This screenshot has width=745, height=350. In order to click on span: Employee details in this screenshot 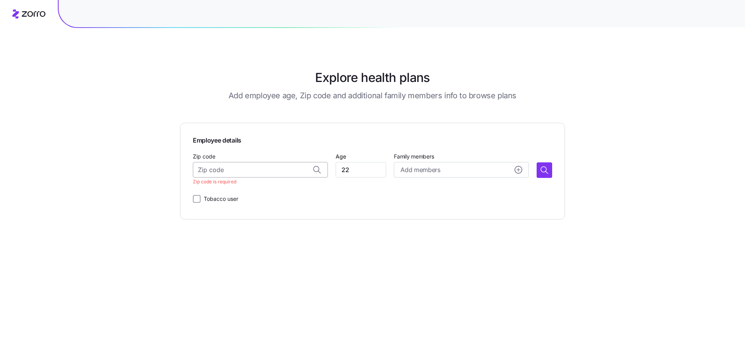, I will do `click(373, 140)`.